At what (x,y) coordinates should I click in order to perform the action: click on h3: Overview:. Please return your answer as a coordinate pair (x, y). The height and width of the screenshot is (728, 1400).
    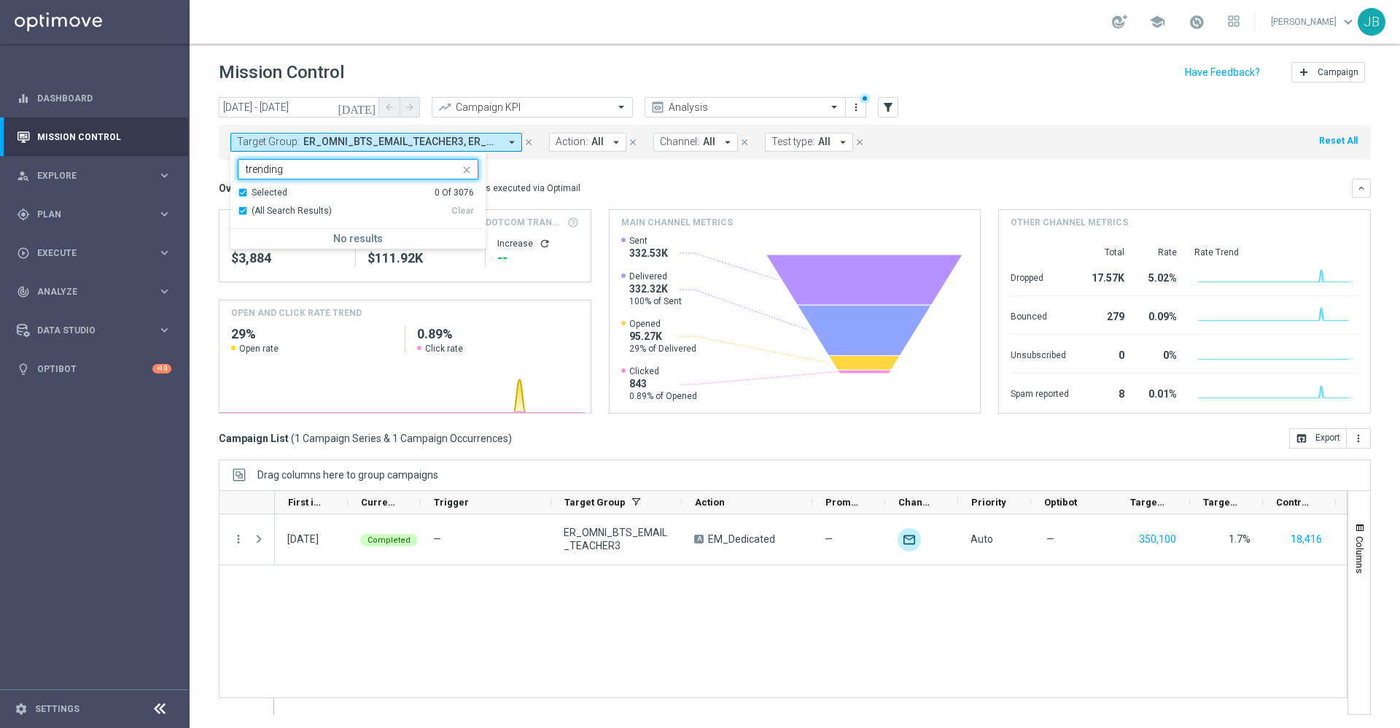
    Looking at the image, I should click on (242, 188).